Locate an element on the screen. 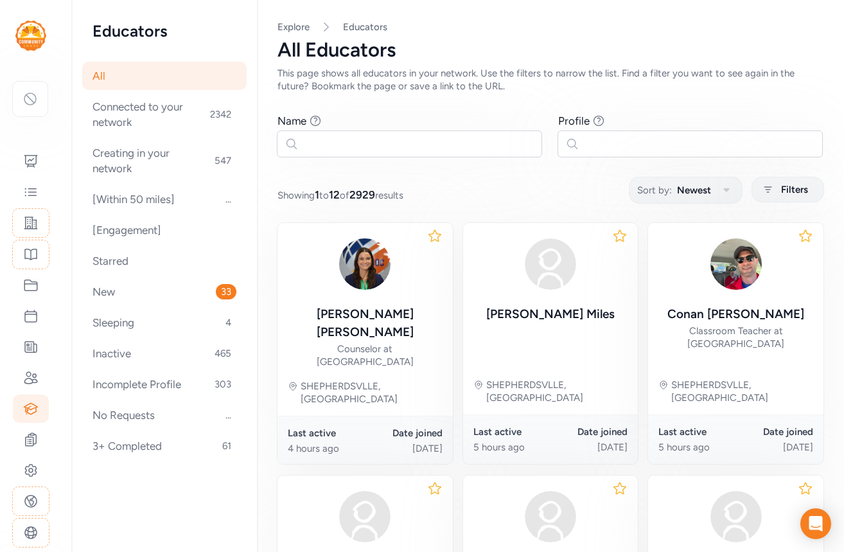  div: [Engagement] is located at coordinates (164, 230).